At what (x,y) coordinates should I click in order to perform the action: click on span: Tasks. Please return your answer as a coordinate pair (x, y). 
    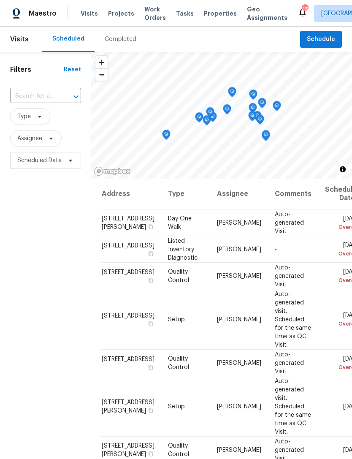
    Looking at the image, I should click on (185, 14).